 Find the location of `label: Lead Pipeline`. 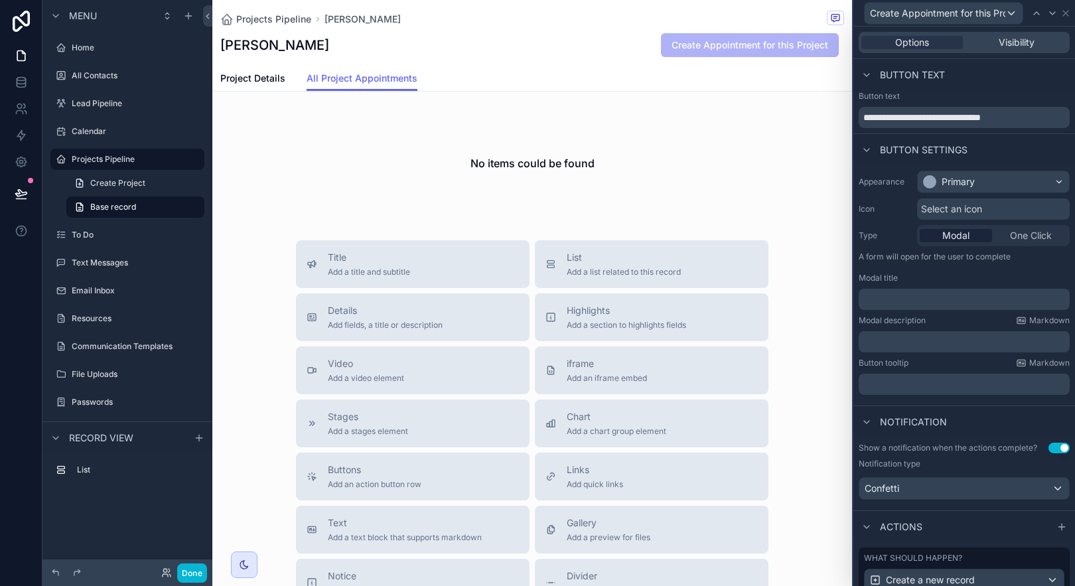

label: Lead Pipeline is located at coordinates (137, 104).